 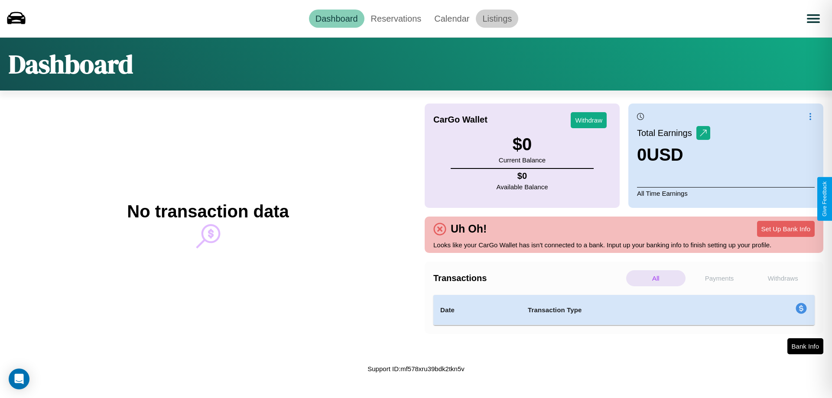 I want to click on a: Reservations, so click(x=396, y=19).